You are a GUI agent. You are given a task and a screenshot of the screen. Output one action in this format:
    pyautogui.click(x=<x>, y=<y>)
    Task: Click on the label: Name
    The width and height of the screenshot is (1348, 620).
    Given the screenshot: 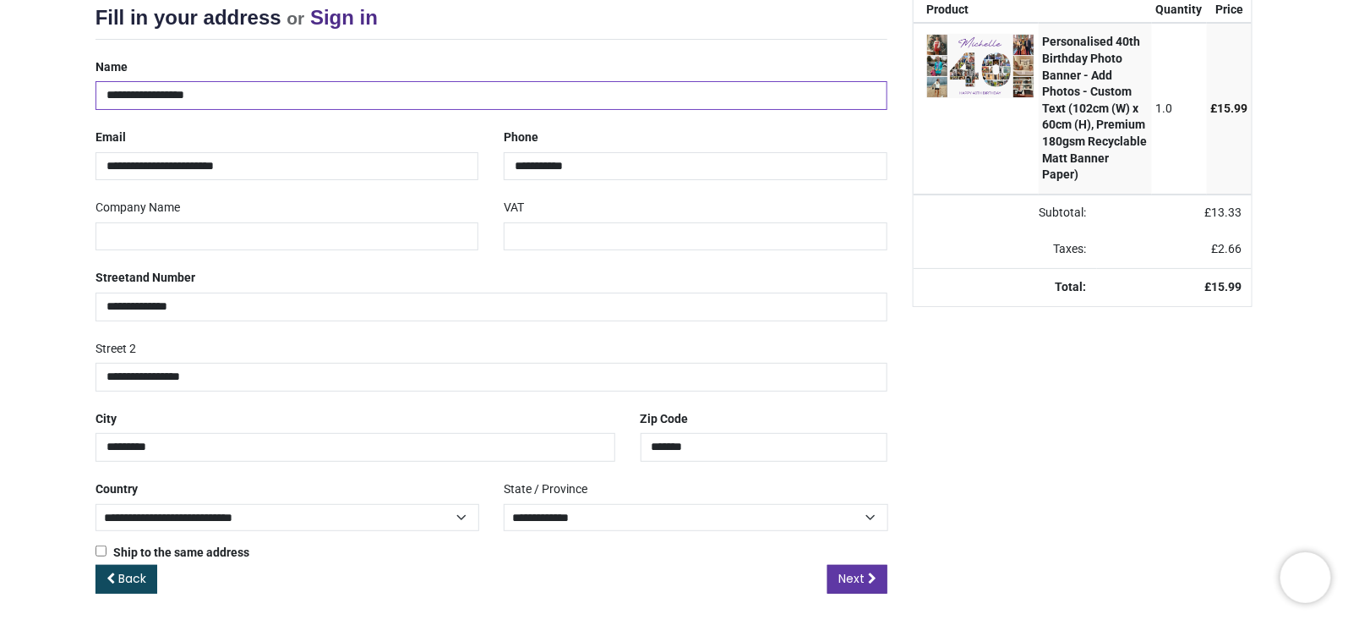 What is the action you would take?
    pyautogui.click(x=112, y=68)
    